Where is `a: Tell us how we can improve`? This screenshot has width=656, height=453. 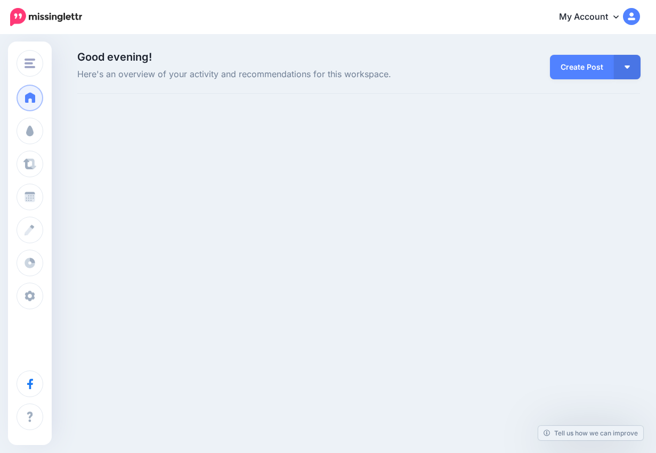 a: Tell us how we can improve is located at coordinates (590, 433).